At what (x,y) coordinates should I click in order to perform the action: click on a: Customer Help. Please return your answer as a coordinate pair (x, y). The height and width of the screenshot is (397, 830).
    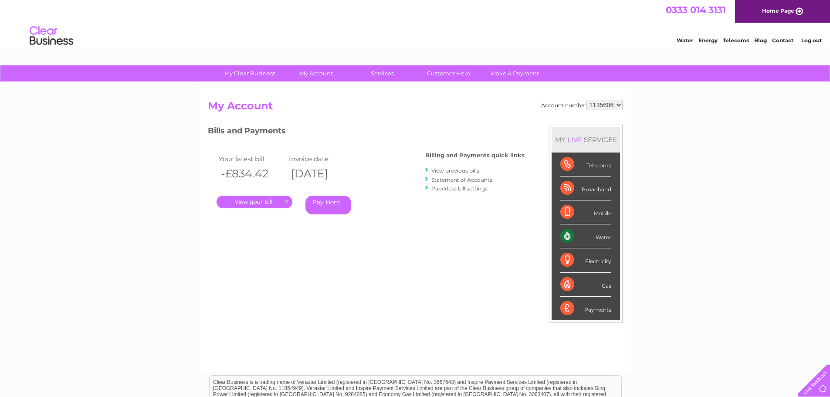
    Looking at the image, I should click on (448, 73).